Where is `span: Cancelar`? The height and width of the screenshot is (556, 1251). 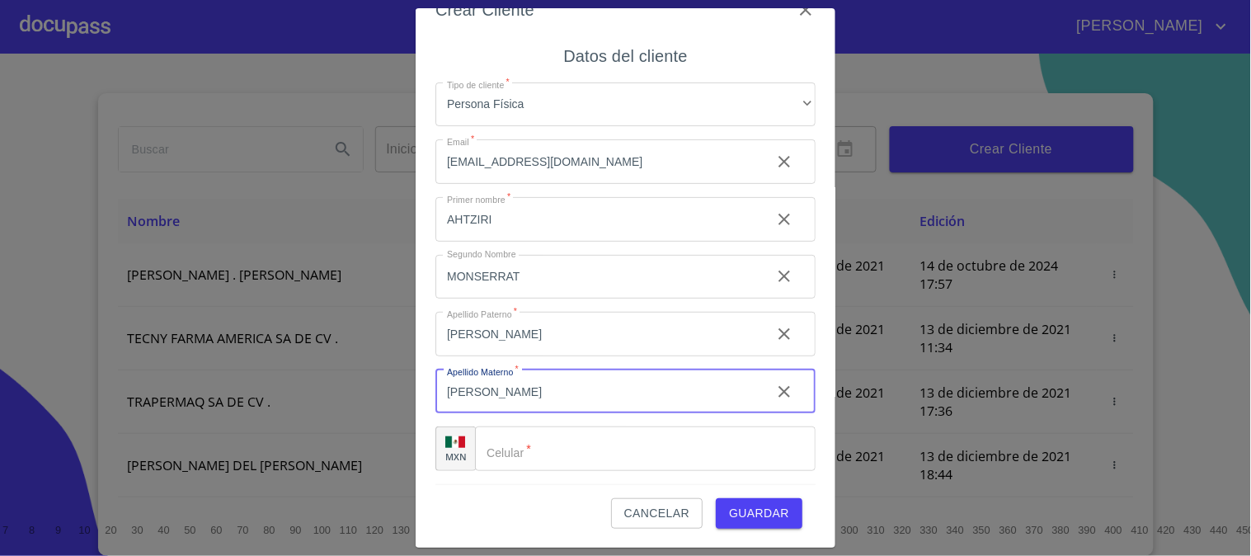
span: Cancelar is located at coordinates (657, 513).